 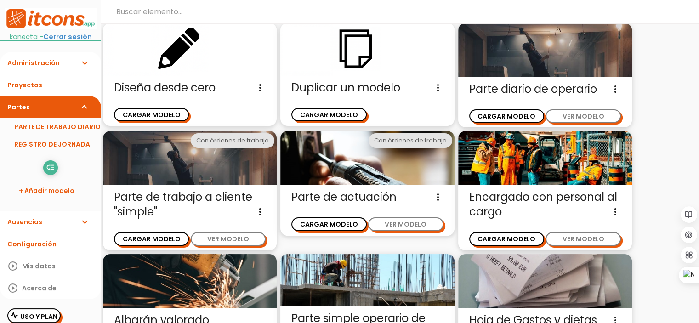 I want to click on img: actuacion.jpg, so click(x=367, y=158).